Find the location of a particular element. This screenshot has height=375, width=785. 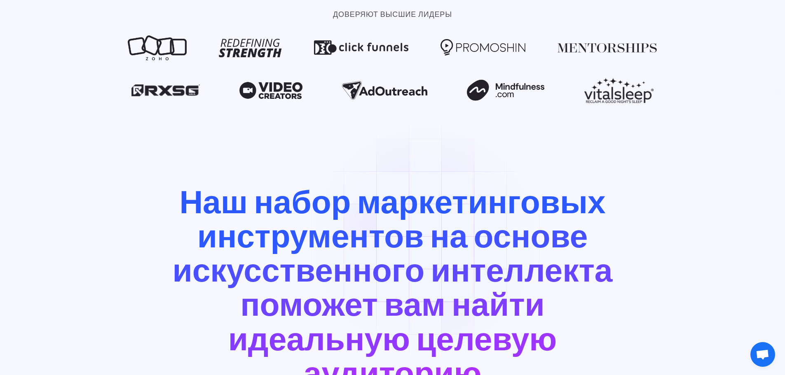

img: Воронки кликов is located at coordinates (361, 48).